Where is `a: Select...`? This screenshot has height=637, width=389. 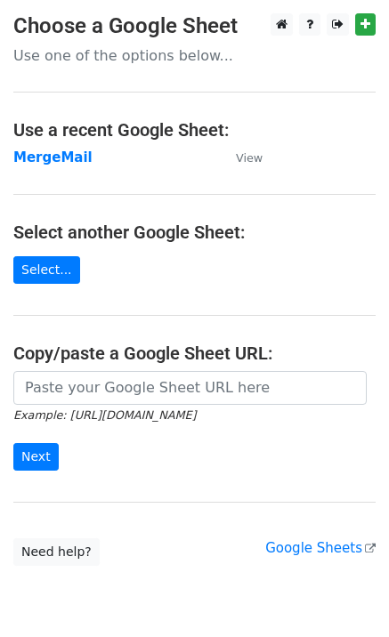
a: Select... is located at coordinates (46, 270).